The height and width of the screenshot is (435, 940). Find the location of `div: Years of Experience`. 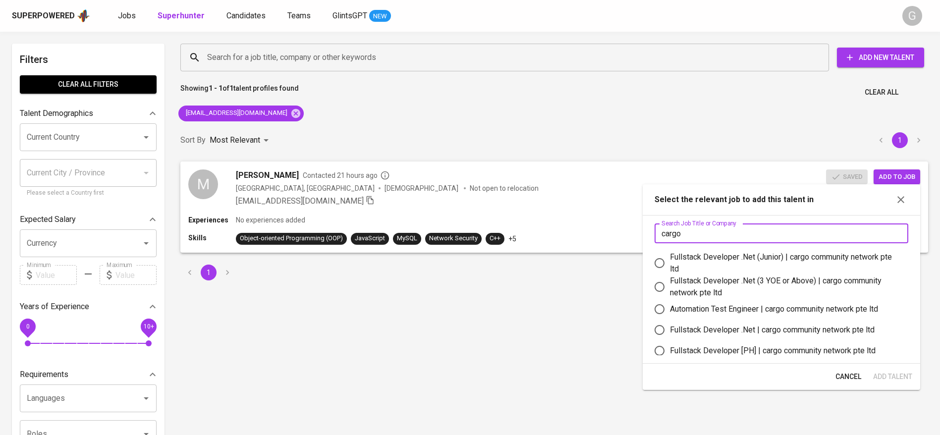

div: Years of Experience is located at coordinates (88, 307).